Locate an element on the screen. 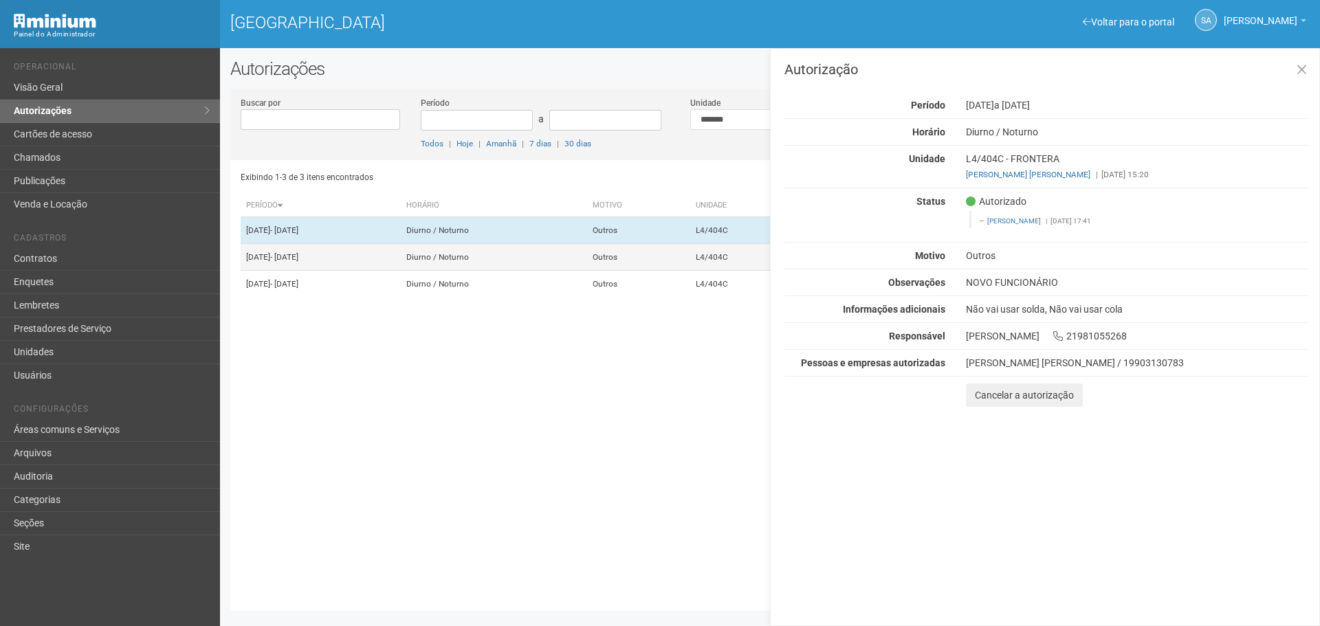  strong: Período is located at coordinates (928, 105).